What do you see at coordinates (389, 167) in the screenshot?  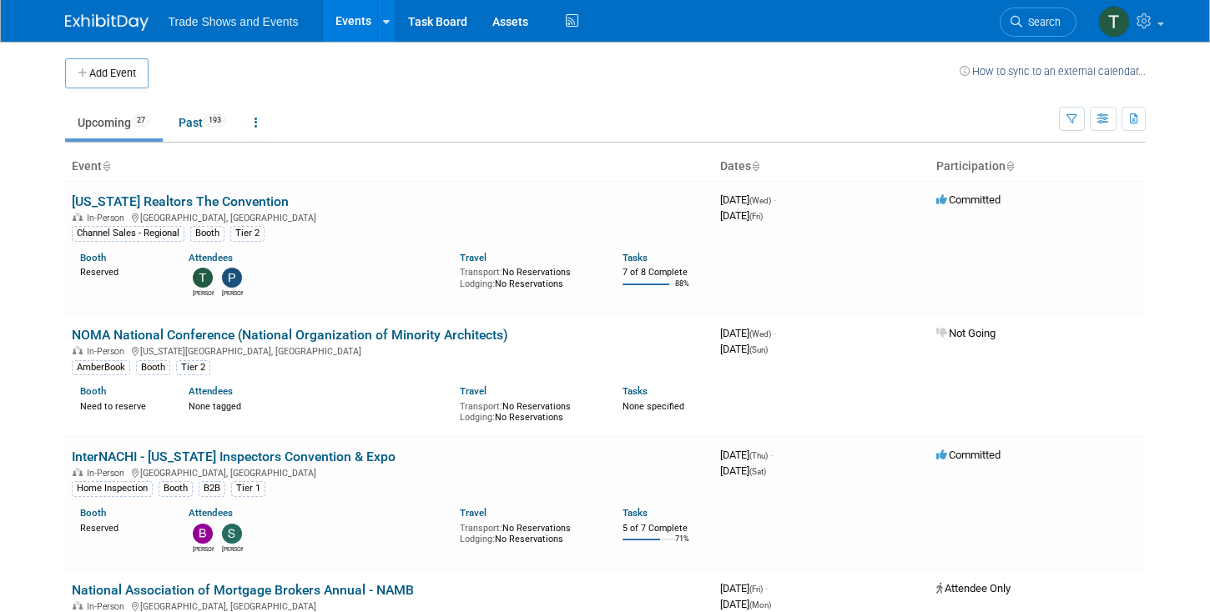 I see `th: Event` at bounding box center [389, 167].